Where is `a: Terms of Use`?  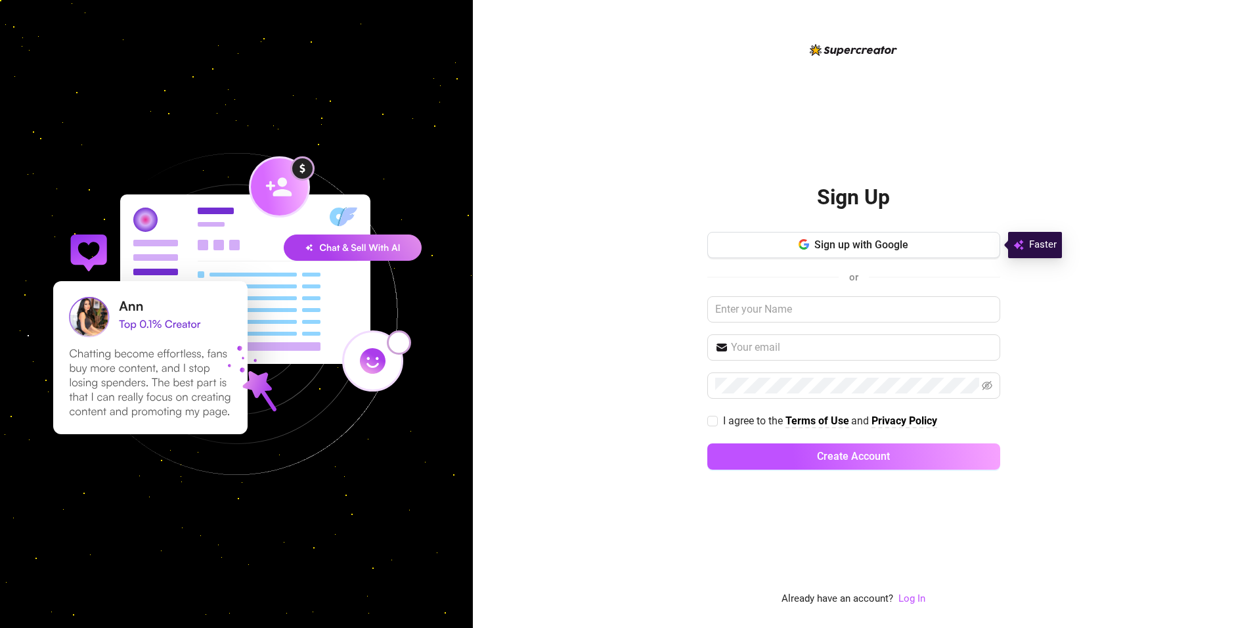 a: Terms of Use is located at coordinates (817, 421).